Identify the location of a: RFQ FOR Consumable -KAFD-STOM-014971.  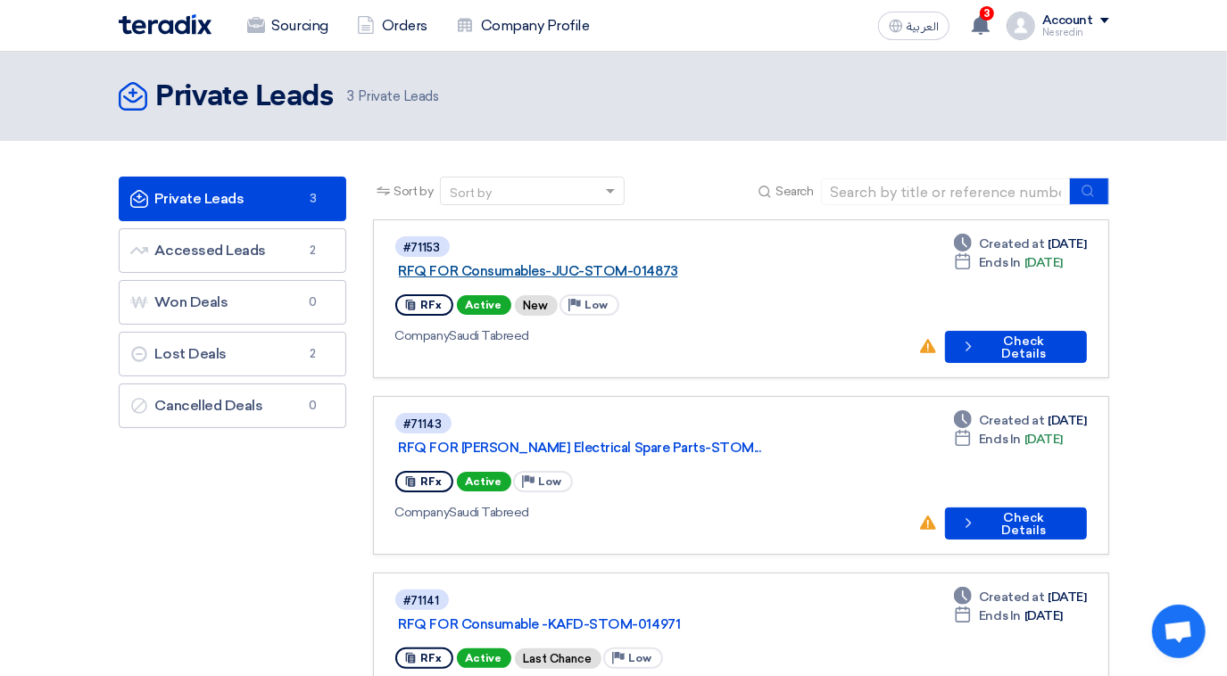
(622, 625).